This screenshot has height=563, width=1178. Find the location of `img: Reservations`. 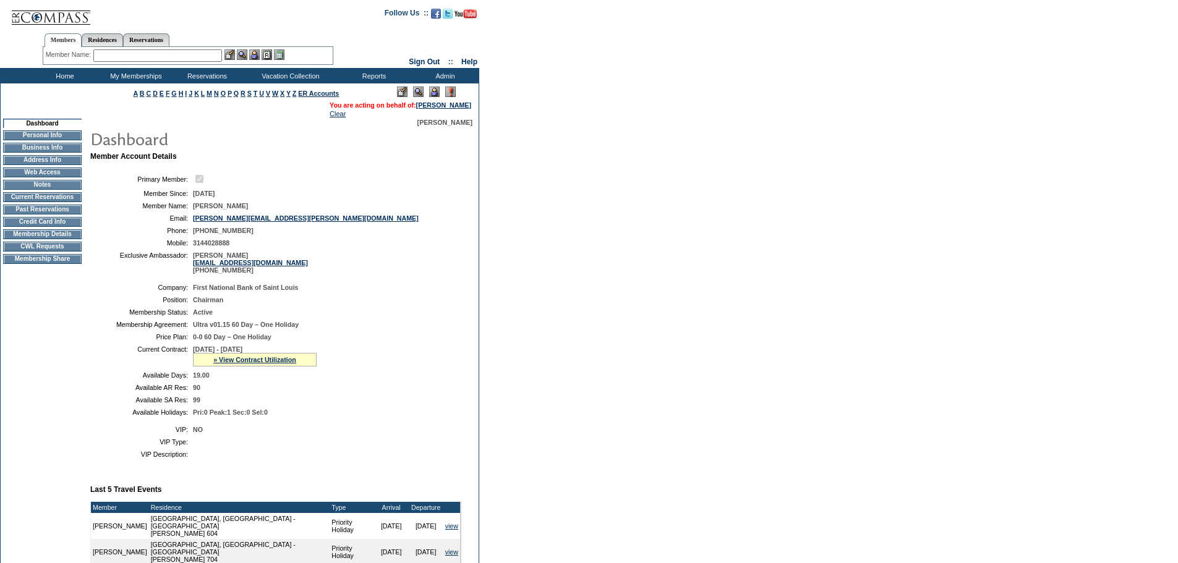

img: Reservations is located at coordinates (267, 54).